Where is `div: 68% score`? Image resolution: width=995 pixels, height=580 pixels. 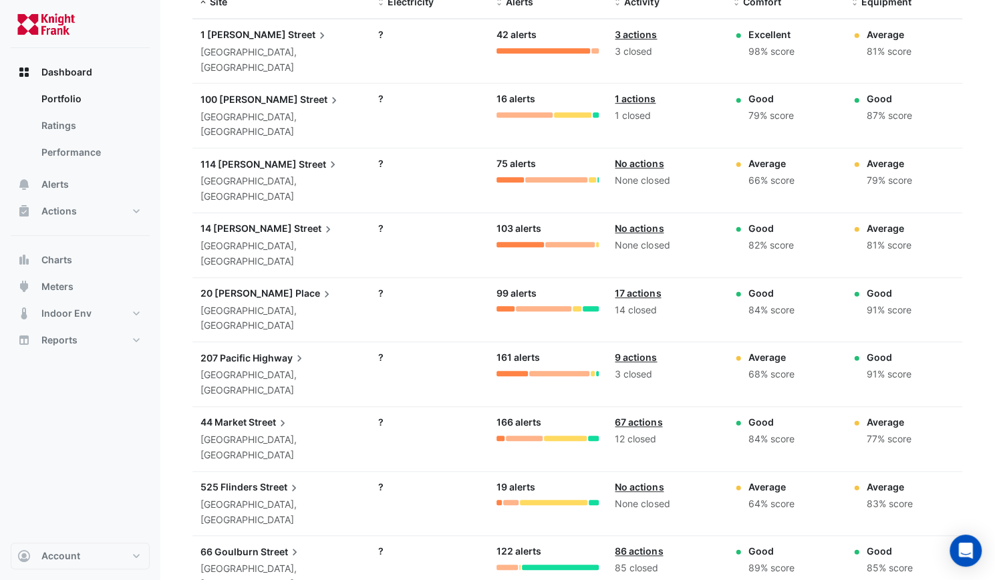 div: 68% score is located at coordinates (771, 374).